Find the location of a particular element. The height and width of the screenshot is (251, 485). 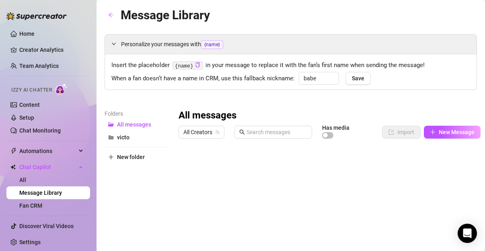

a: Home is located at coordinates (27, 34).